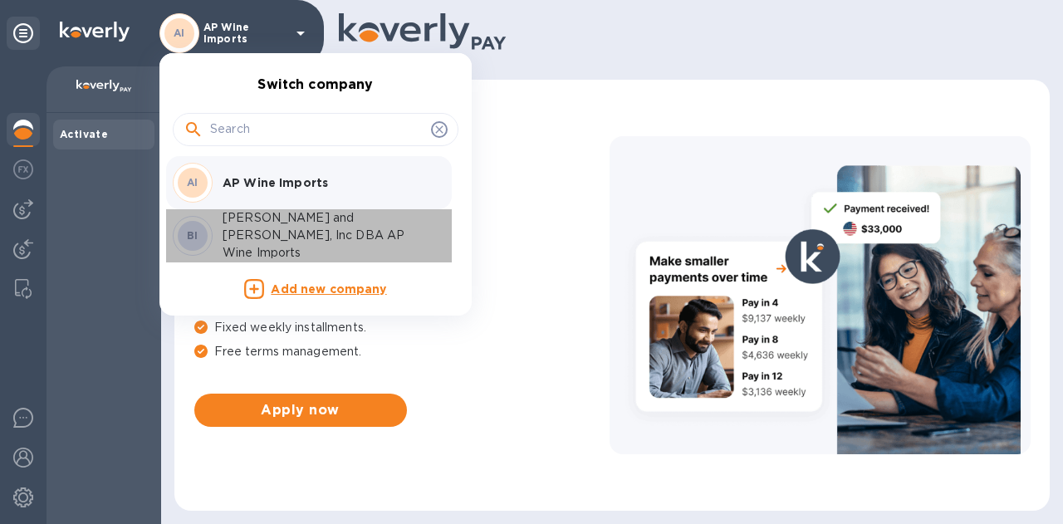 The width and height of the screenshot is (1063, 524). What do you see at coordinates (193, 235) in the screenshot?
I see `b: BI` at bounding box center [193, 235].